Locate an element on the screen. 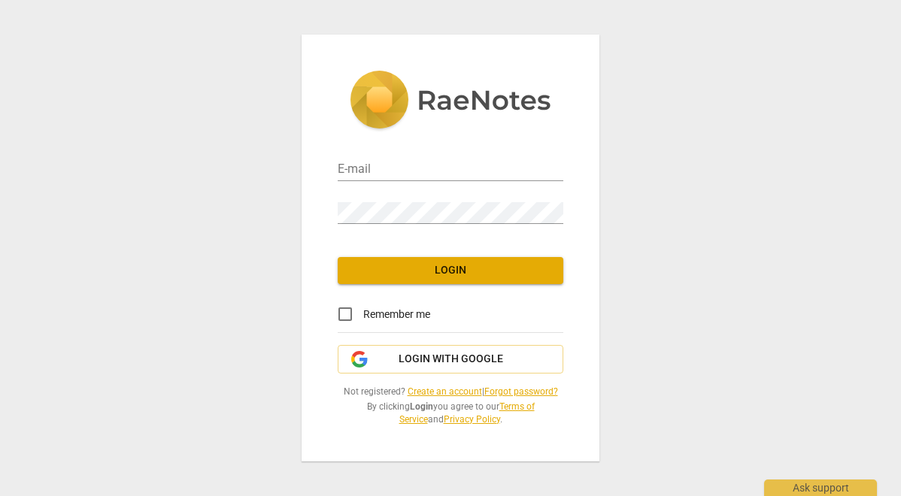 The width and height of the screenshot is (901, 496). a: Privacy Policy is located at coordinates (471, 420).